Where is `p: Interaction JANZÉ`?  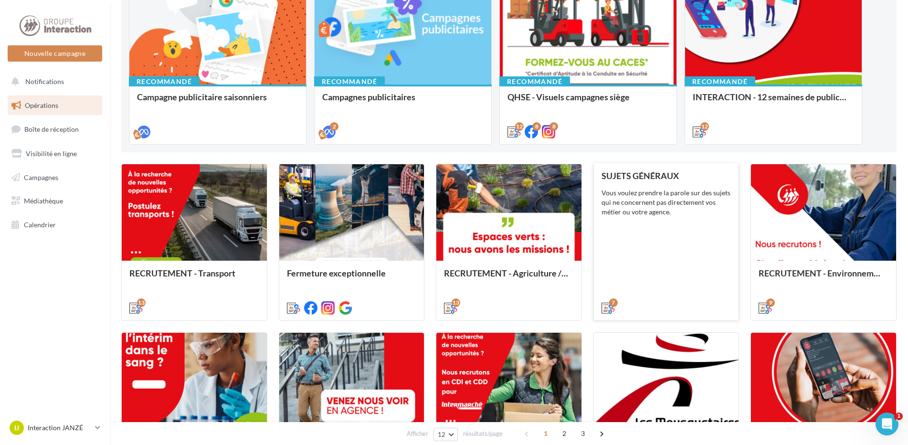
p: Interaction JANZÉ is located at coordinates (59, 428).